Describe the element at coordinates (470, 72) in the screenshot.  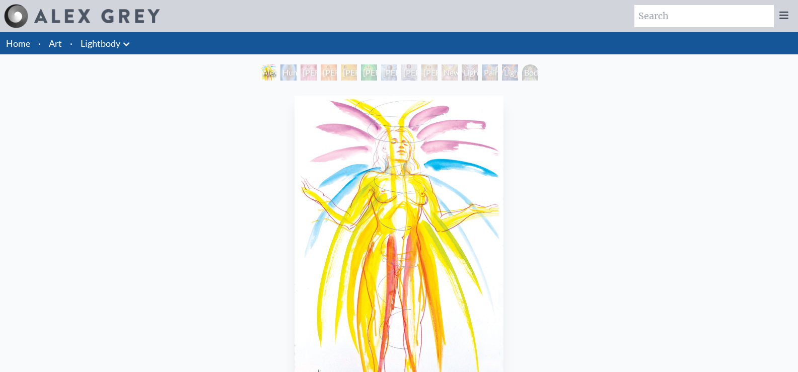
I see `div: Lightweaver` at that location.